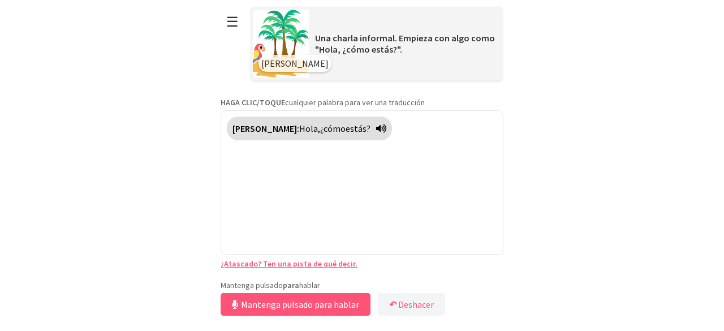  I want to click on font: cualquier palabra para ver una traducción, so click(355, 102).